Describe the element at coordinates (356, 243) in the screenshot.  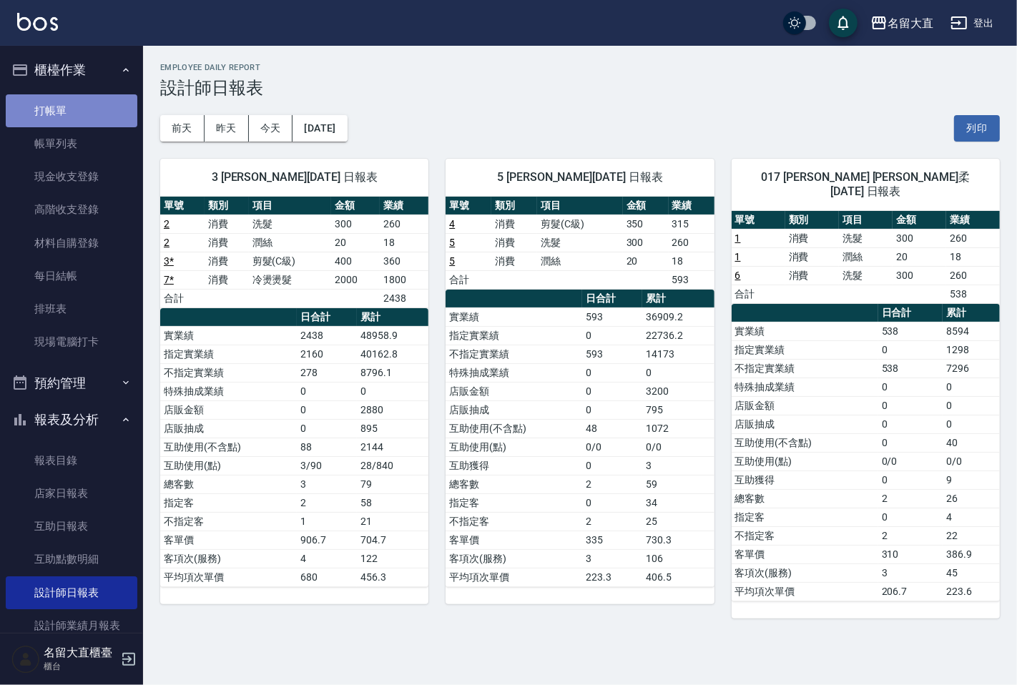
I see `td: 20` at that location.